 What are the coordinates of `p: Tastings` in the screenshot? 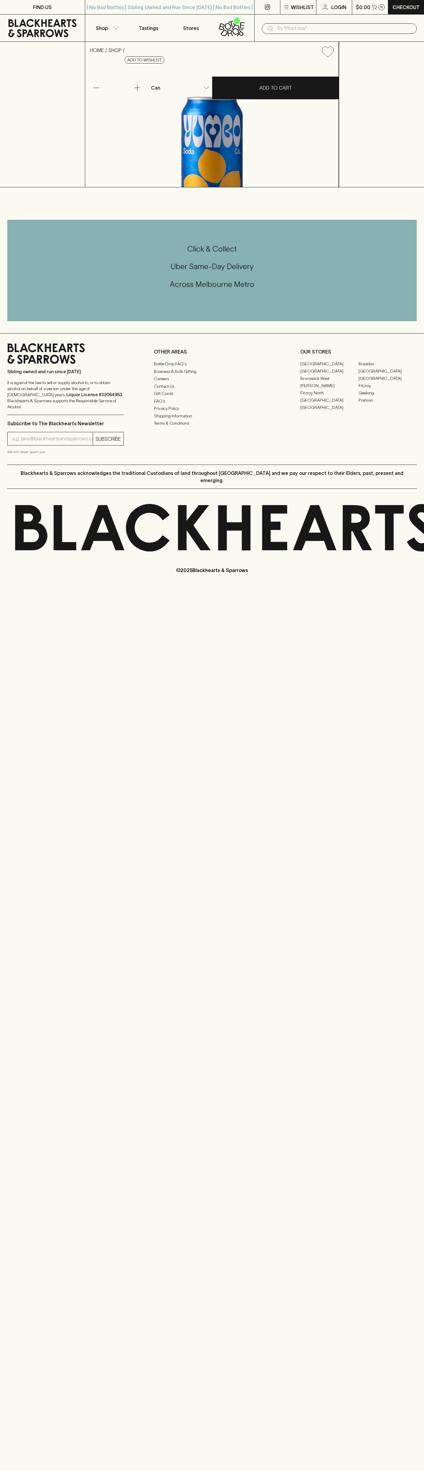 It's located at (148, 28).